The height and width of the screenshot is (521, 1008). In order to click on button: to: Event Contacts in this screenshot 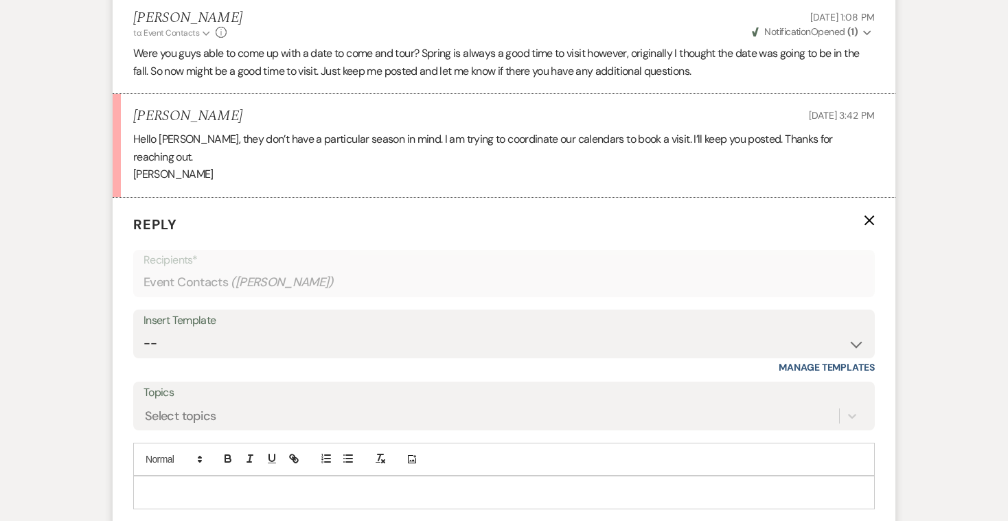, I will do `click(172, 33)`.